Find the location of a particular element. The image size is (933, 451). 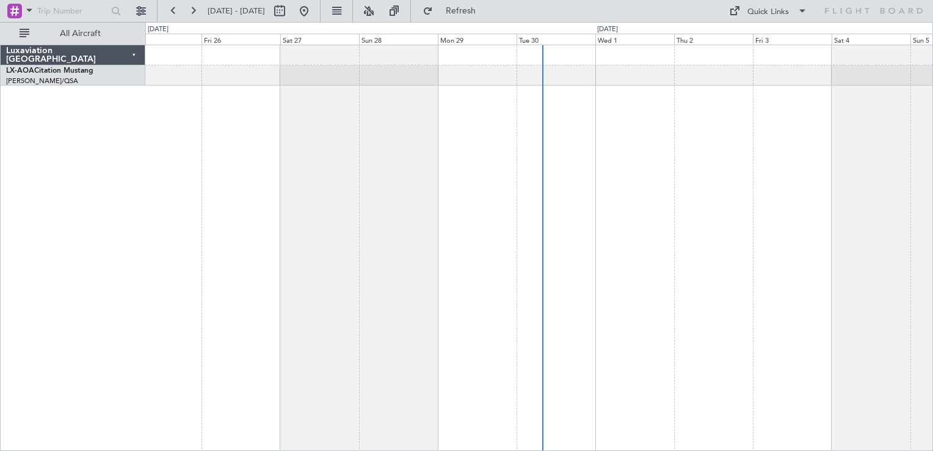

div: Sat 27 is located at coordinates (319, 39).